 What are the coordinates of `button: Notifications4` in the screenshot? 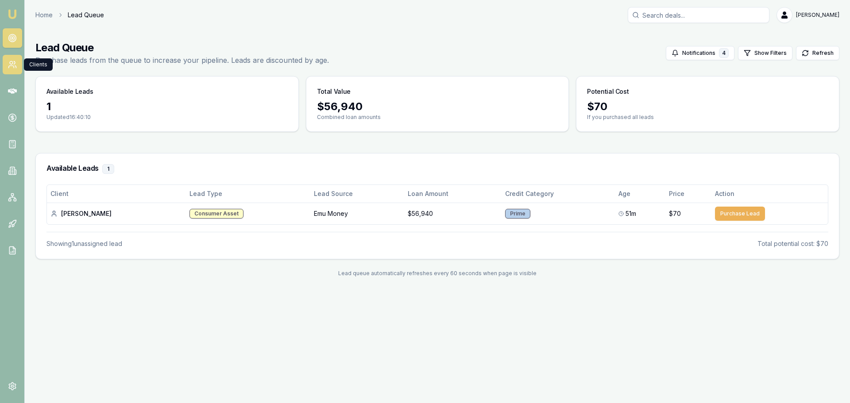 It's located at (700, 53).